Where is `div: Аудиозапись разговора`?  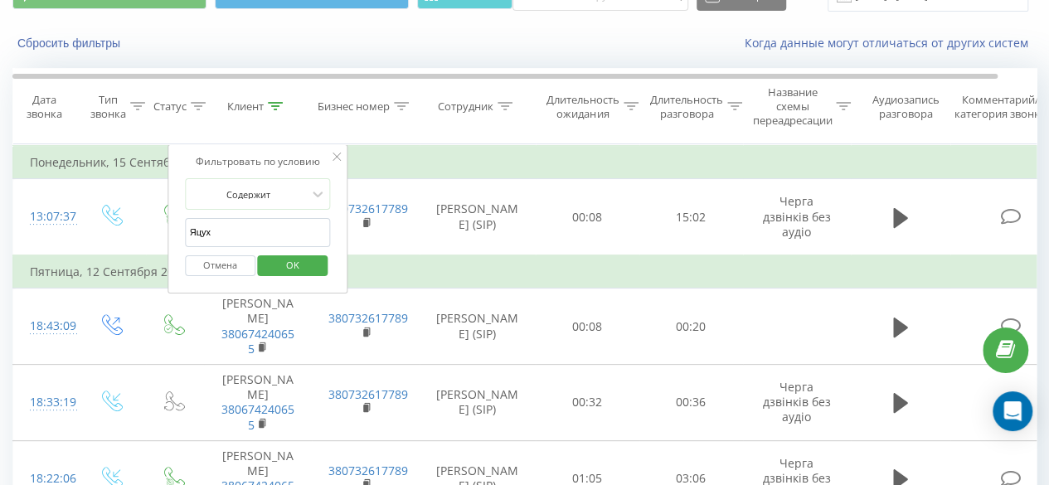
div: Аудиозапись разговора is located at coordinates (905, 107).